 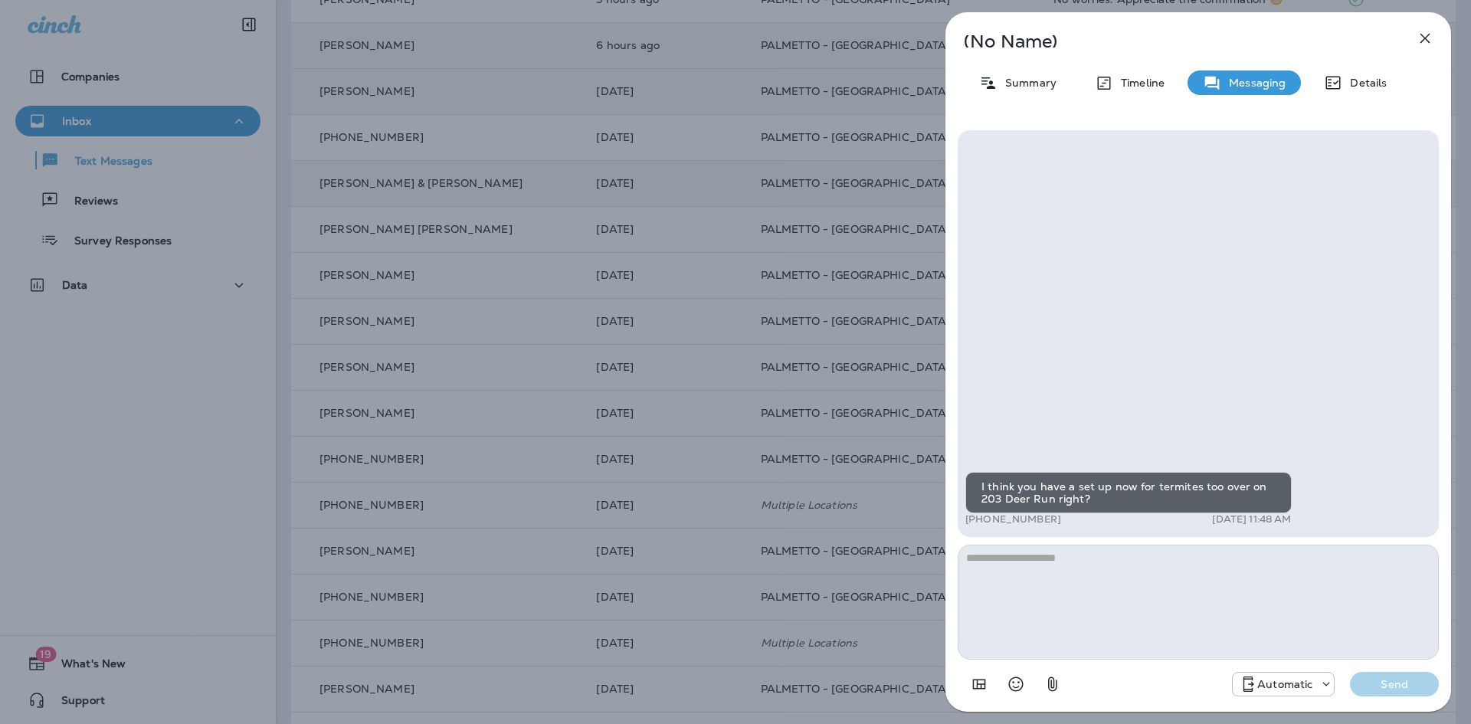 What do you see at coordinates (1254, 83) in the screenshot?
I see `p: Messaging` at bounding box center [1254, 83].